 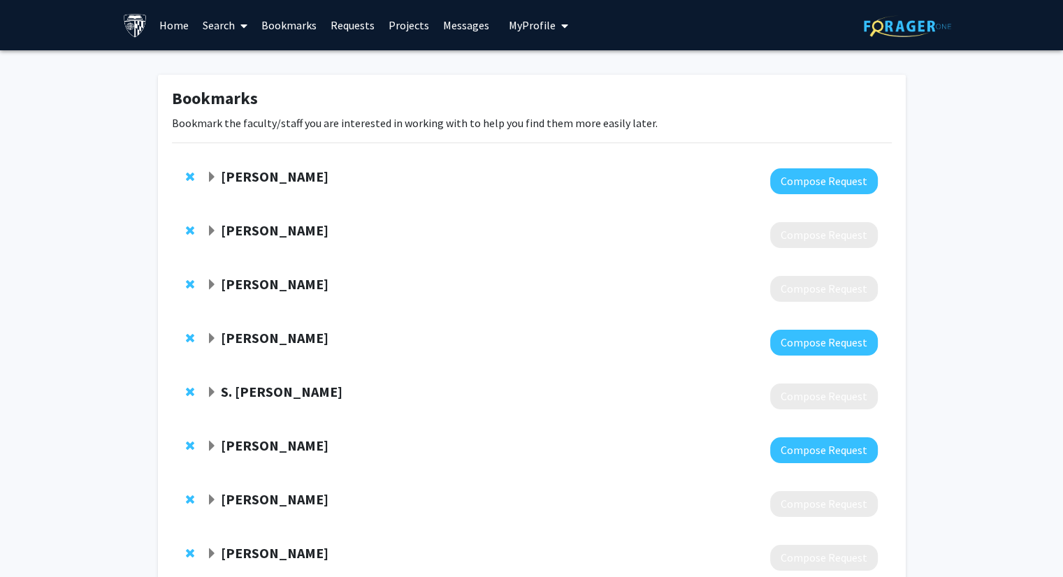 What do you see at coordinates (225, 25) in the screenshot?
I see `a: Search` at bounding box center [225, 25].